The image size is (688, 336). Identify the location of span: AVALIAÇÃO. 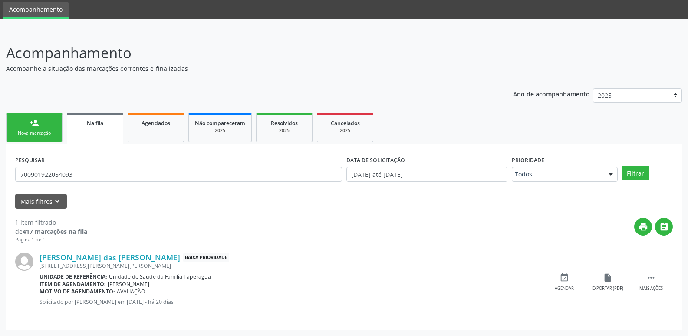
(131, 291).